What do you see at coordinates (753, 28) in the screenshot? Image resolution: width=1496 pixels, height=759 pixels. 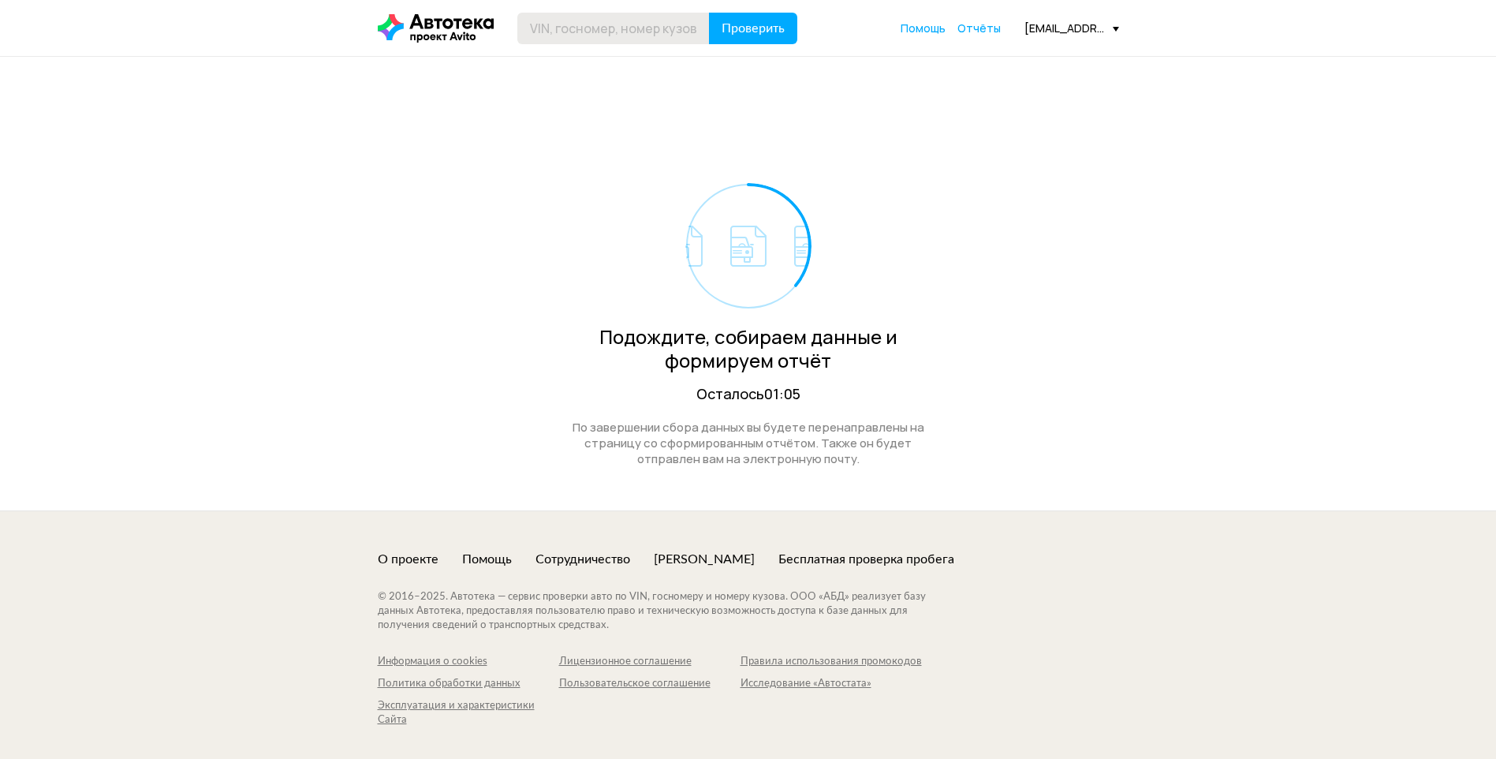 I see `span: Проверить` at bounding box center [753, 28].